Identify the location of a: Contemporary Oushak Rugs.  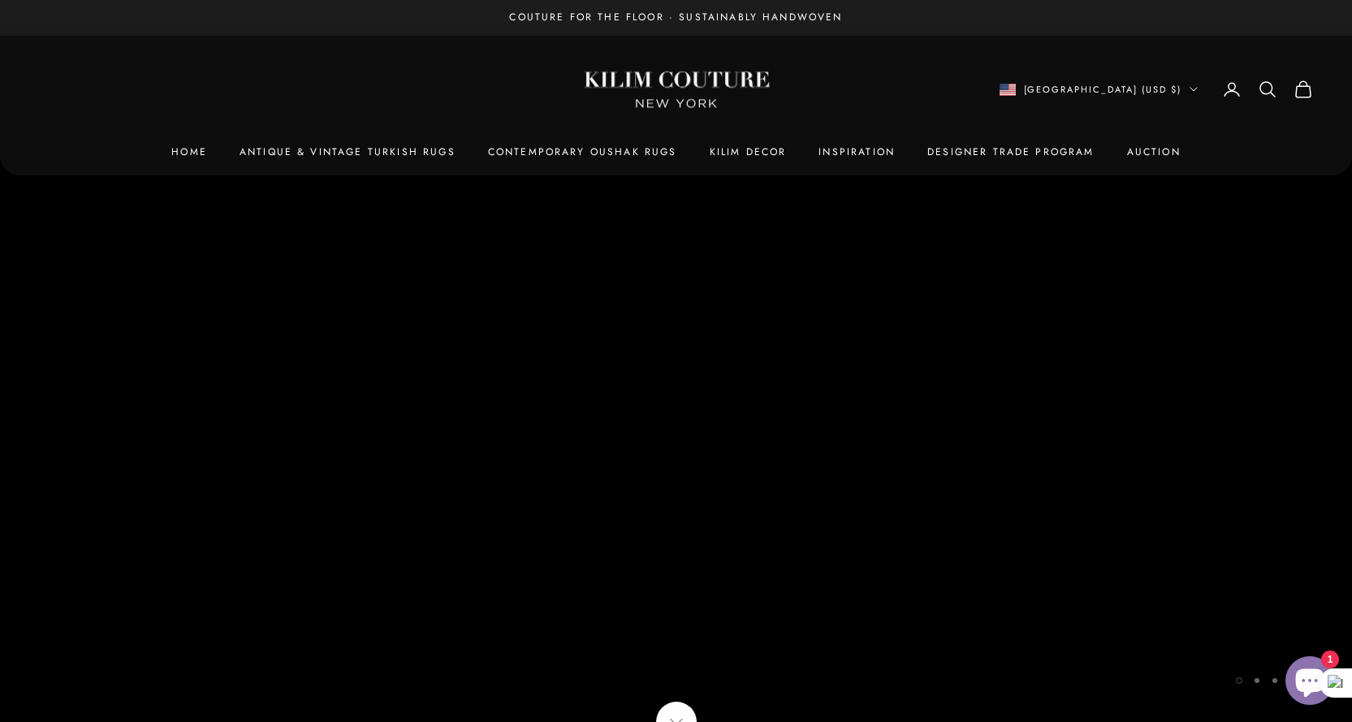
(582, 152).